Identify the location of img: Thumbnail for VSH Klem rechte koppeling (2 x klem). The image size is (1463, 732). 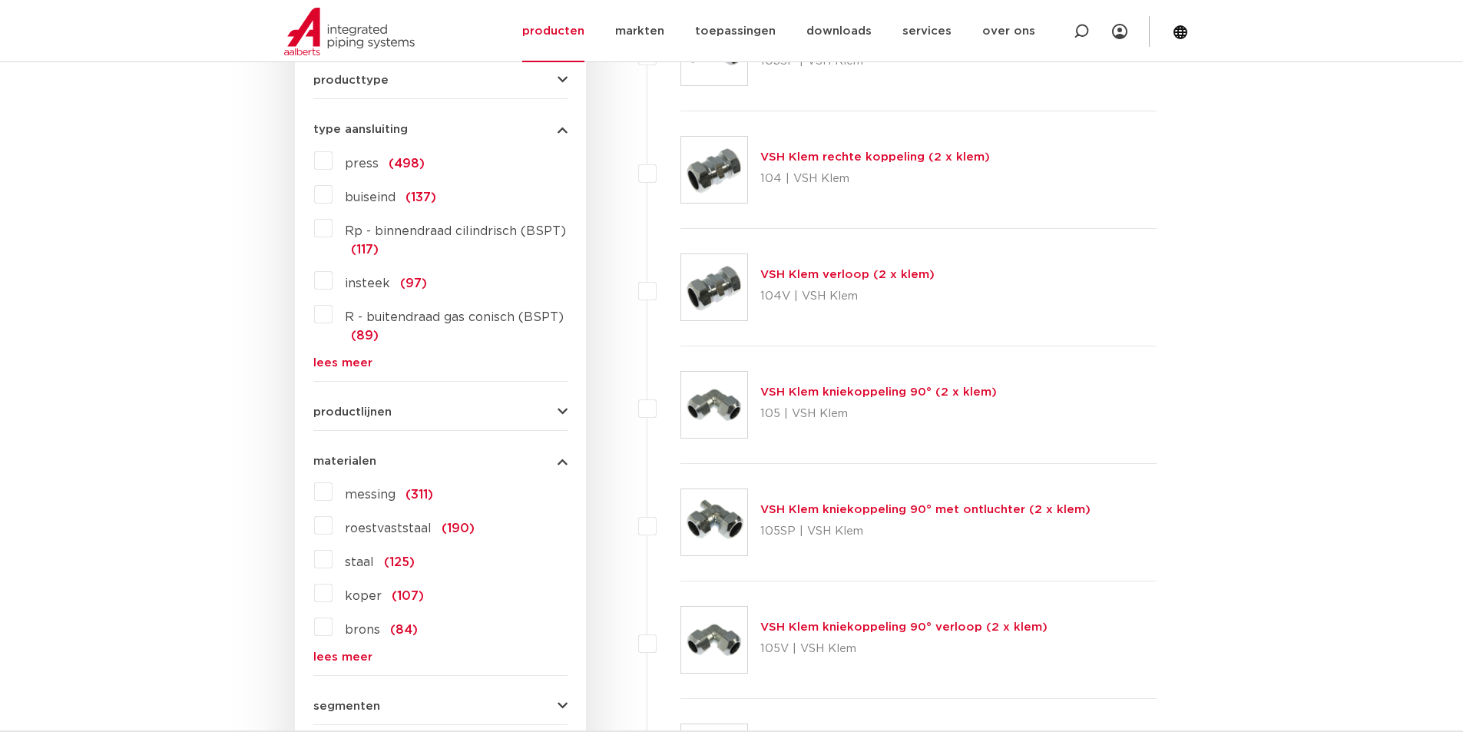
(714, 170).